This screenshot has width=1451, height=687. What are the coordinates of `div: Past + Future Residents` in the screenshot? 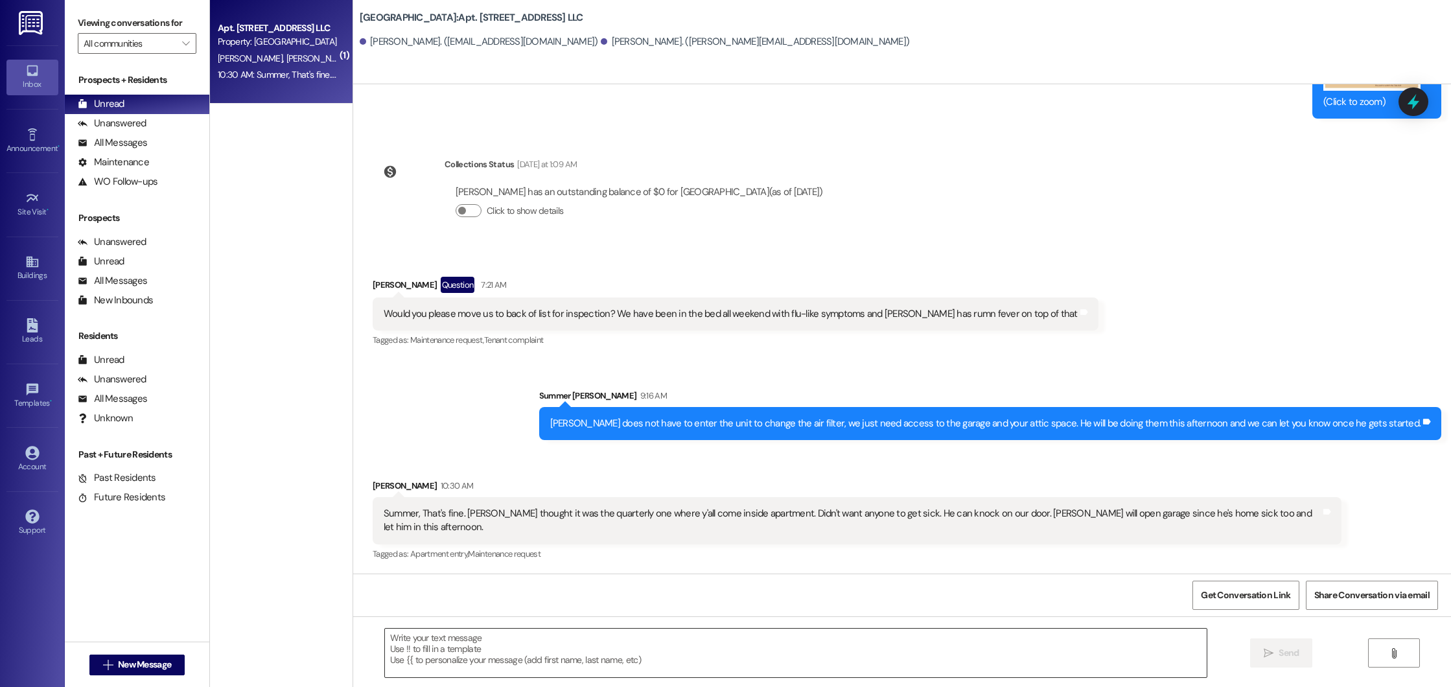 It's located at (137, 454).